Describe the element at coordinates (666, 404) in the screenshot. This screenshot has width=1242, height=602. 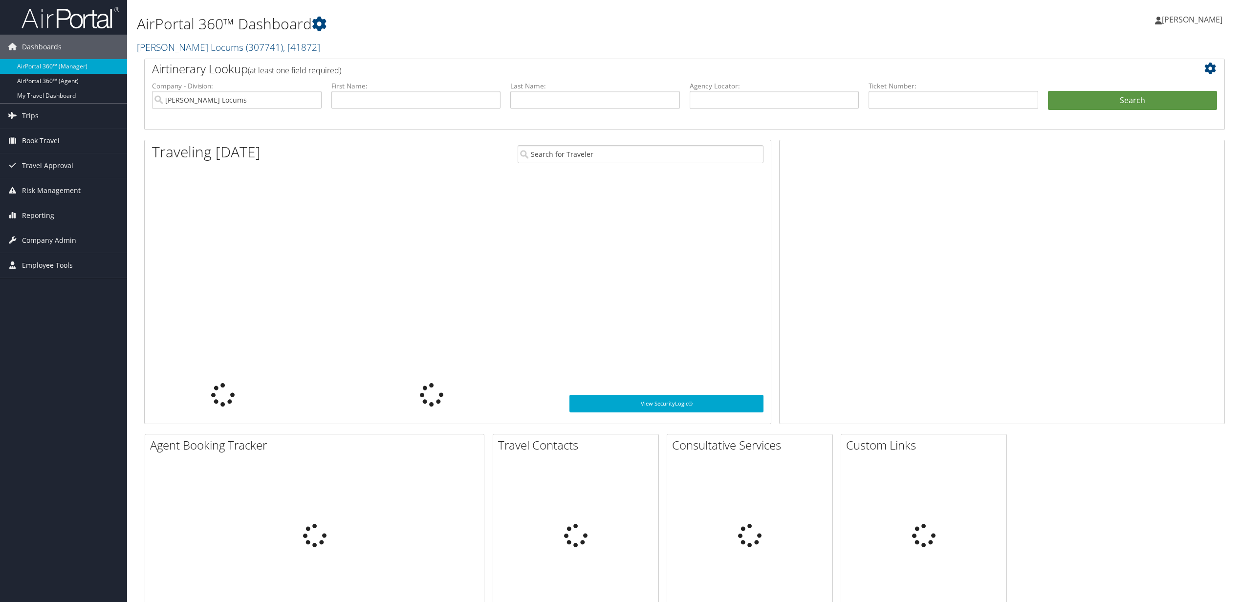
I see `a: View SecurityLogic®` at that location.